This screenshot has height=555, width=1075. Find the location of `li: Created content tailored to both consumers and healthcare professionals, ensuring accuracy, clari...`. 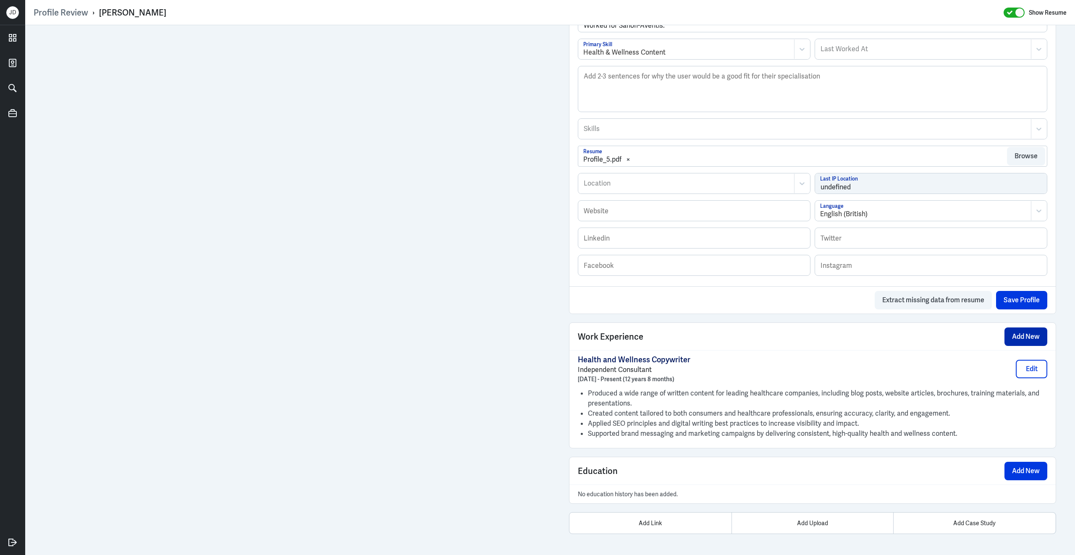

li: Created content tailored to both consumers and healthcare professionals, ensuring accuracy, clari... is located at coordinates (818, 414).